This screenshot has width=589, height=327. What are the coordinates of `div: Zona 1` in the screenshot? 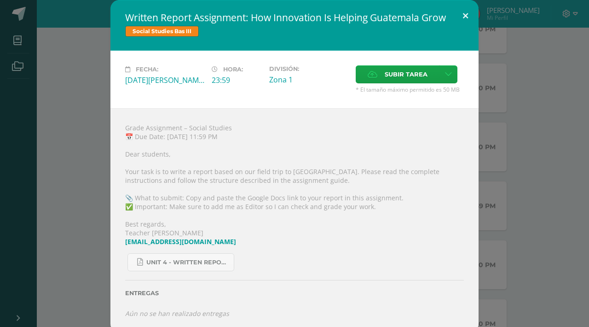 It's located at (309, 80).